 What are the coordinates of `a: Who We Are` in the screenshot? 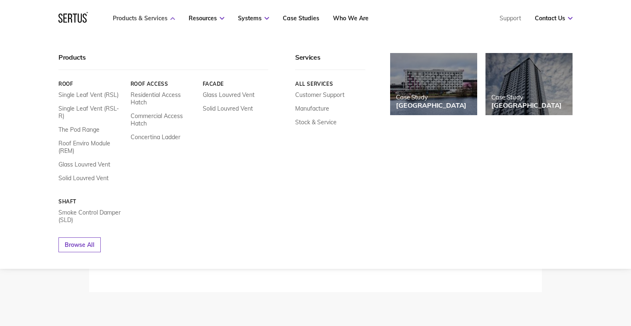 It's located at (351, 18).